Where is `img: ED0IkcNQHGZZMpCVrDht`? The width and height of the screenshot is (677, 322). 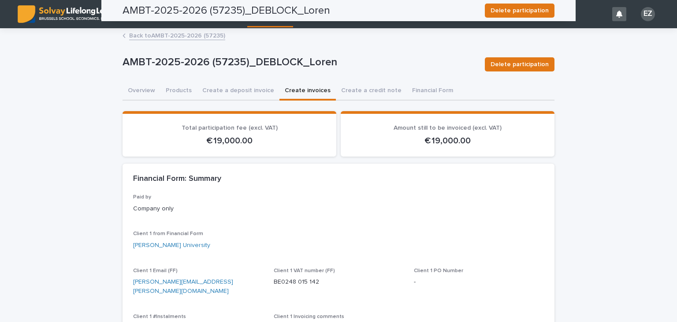
img: ED0IkcNQHGZZMpCVrDht is located at coordinates (72, 14).